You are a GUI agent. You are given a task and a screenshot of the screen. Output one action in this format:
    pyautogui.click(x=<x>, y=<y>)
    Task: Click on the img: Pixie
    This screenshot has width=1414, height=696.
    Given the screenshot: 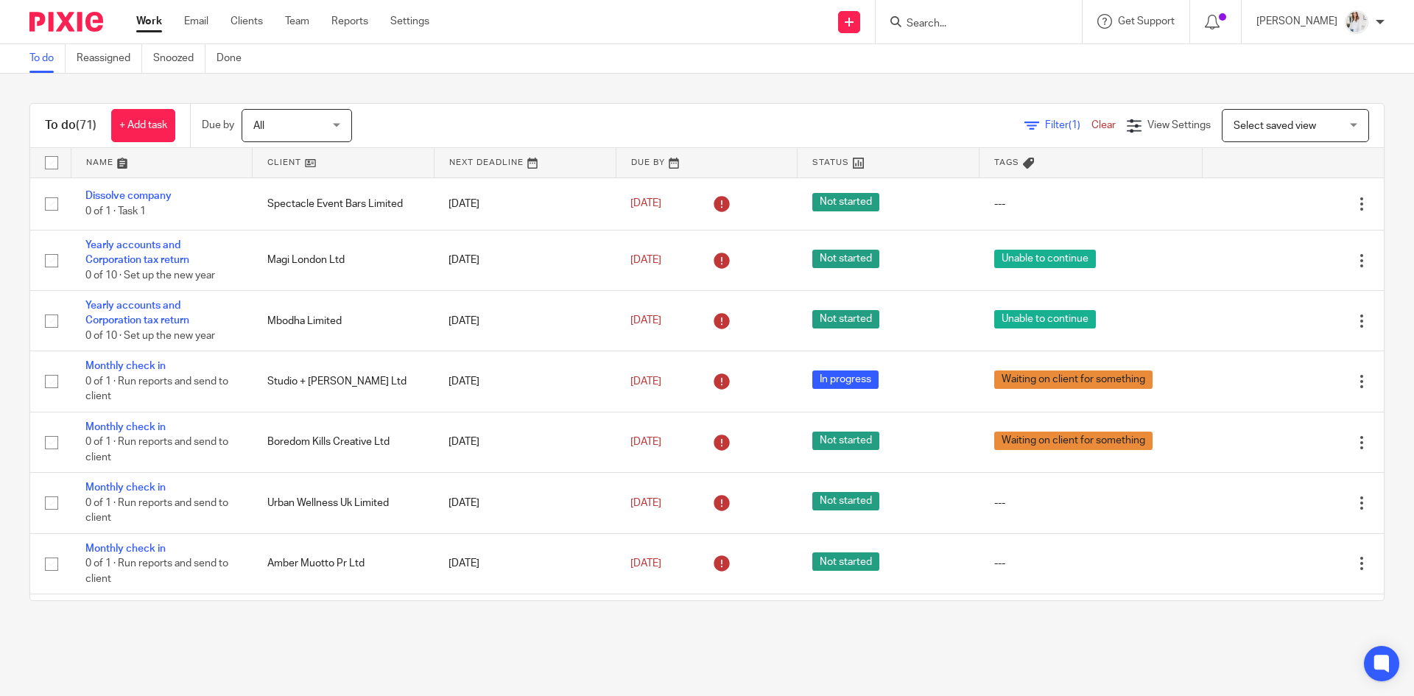 What is the action you would take?
    pyautogui.click(x=66, y=21)
    